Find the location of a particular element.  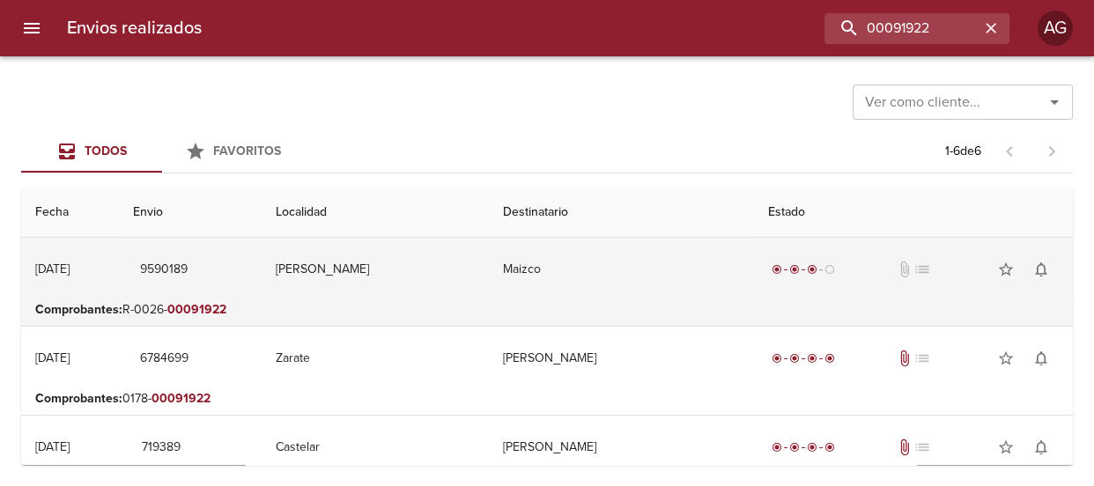

th: Fecha is located at coordinates (70, 212).